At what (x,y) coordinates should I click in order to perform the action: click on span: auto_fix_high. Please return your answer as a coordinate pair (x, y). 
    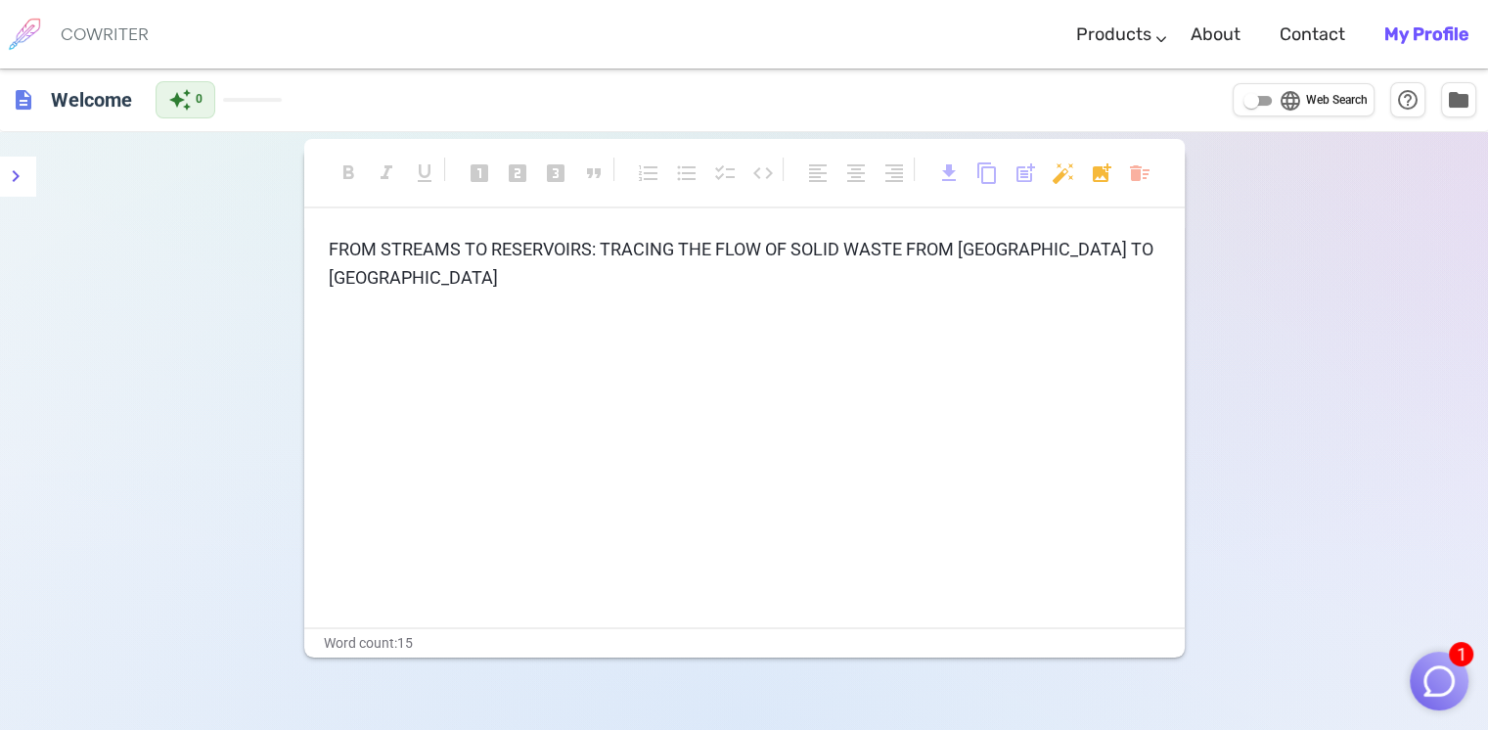
    Looking at the image, I should click on (1064, 173).